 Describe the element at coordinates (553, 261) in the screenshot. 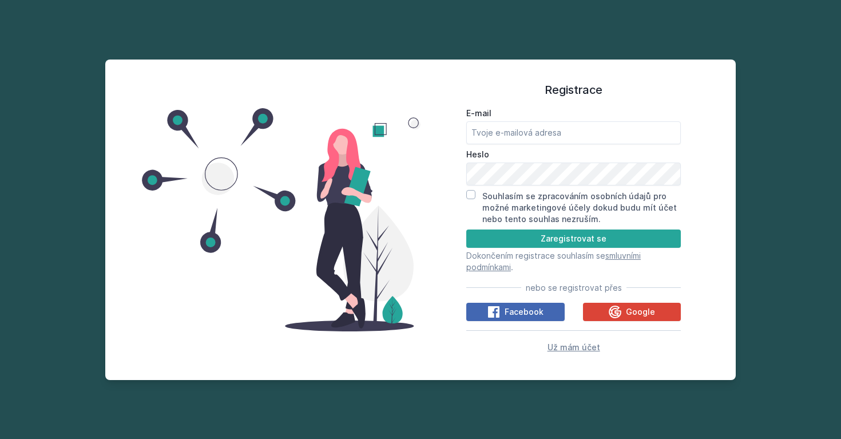

I see `span: smluvními podmínkami` at that location.